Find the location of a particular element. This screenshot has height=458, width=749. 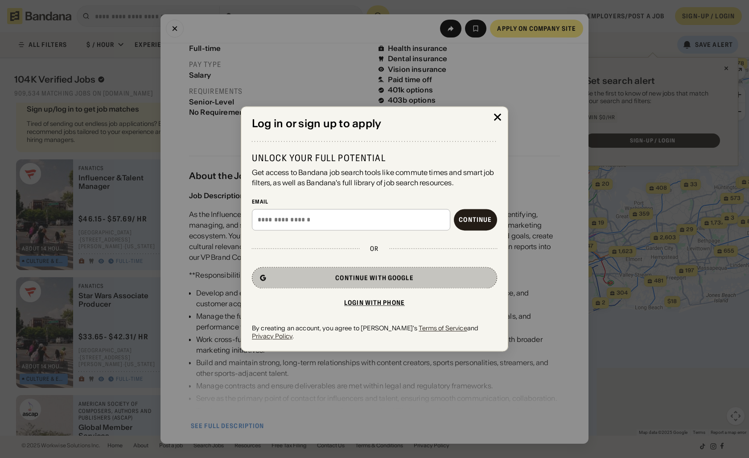

a: Terms of Service is located at coordinates (443, 328).